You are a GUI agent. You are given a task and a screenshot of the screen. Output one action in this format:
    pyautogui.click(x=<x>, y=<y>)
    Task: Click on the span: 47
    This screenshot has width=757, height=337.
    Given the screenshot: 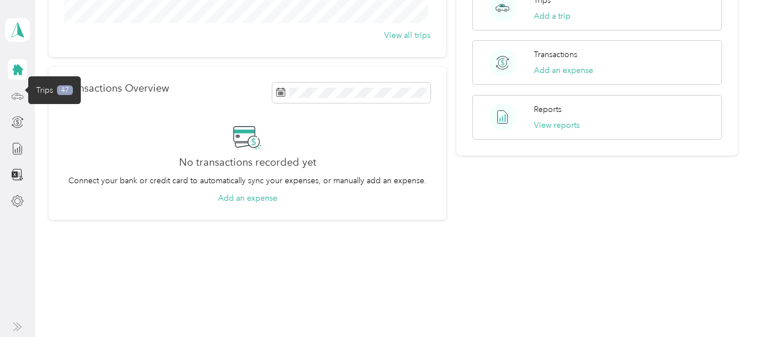 What is the action you would take?
    pyautogui.click(x=65, y=90)
    